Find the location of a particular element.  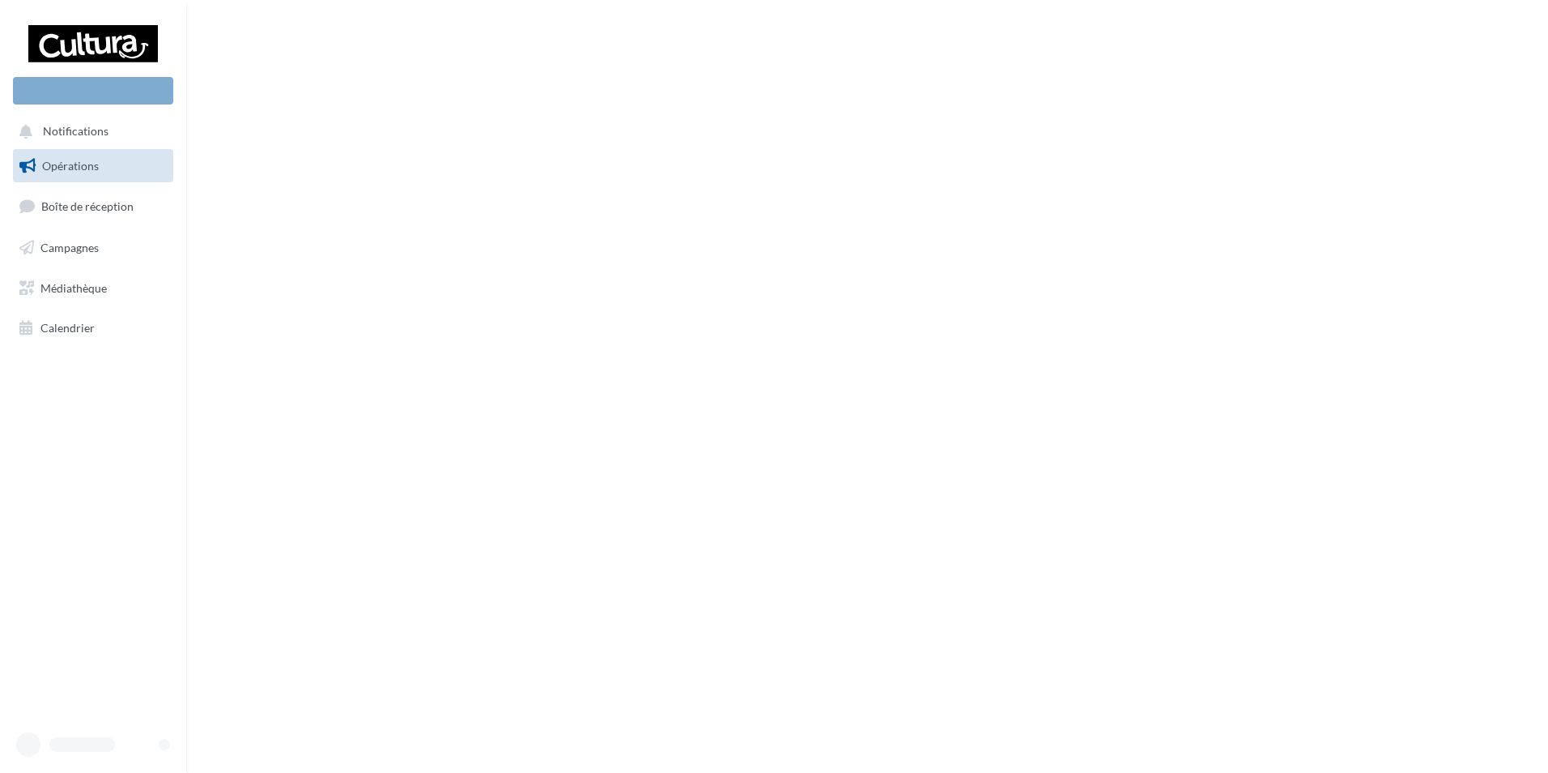

a: Campagnes is located at coordinates (93, 248).